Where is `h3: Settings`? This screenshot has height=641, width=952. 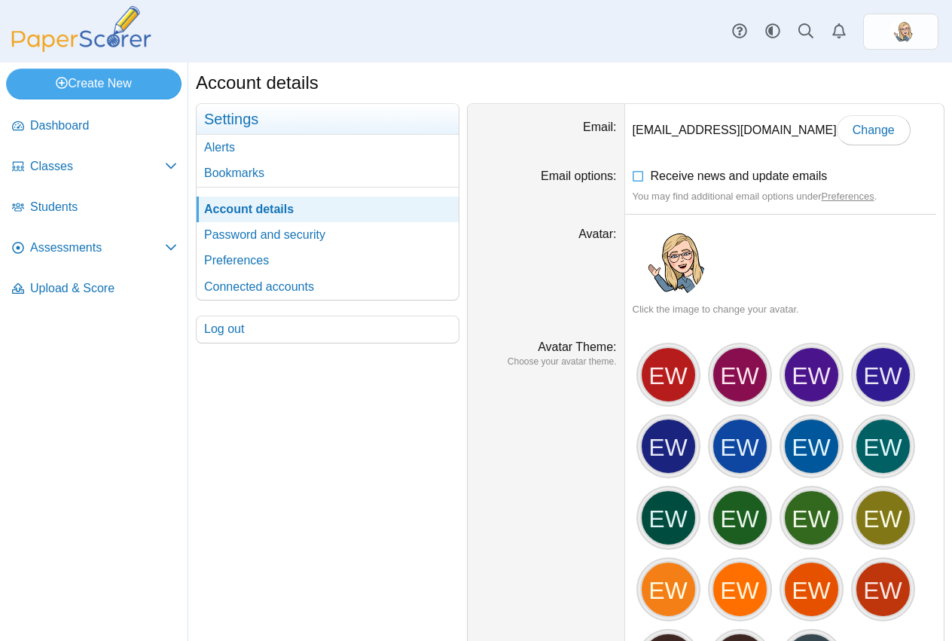
h3: Settings is located at coordinates (328, 119).